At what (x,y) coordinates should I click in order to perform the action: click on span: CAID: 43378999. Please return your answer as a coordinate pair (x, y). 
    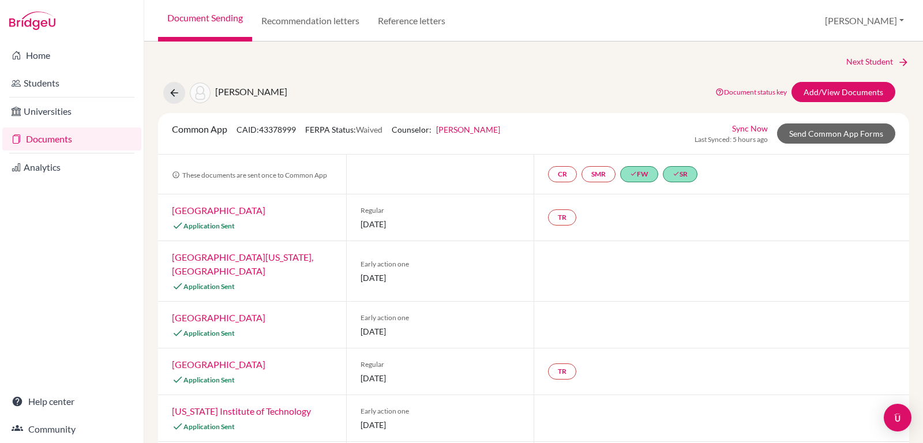
    Looking at the image, I should click on (266, 129).